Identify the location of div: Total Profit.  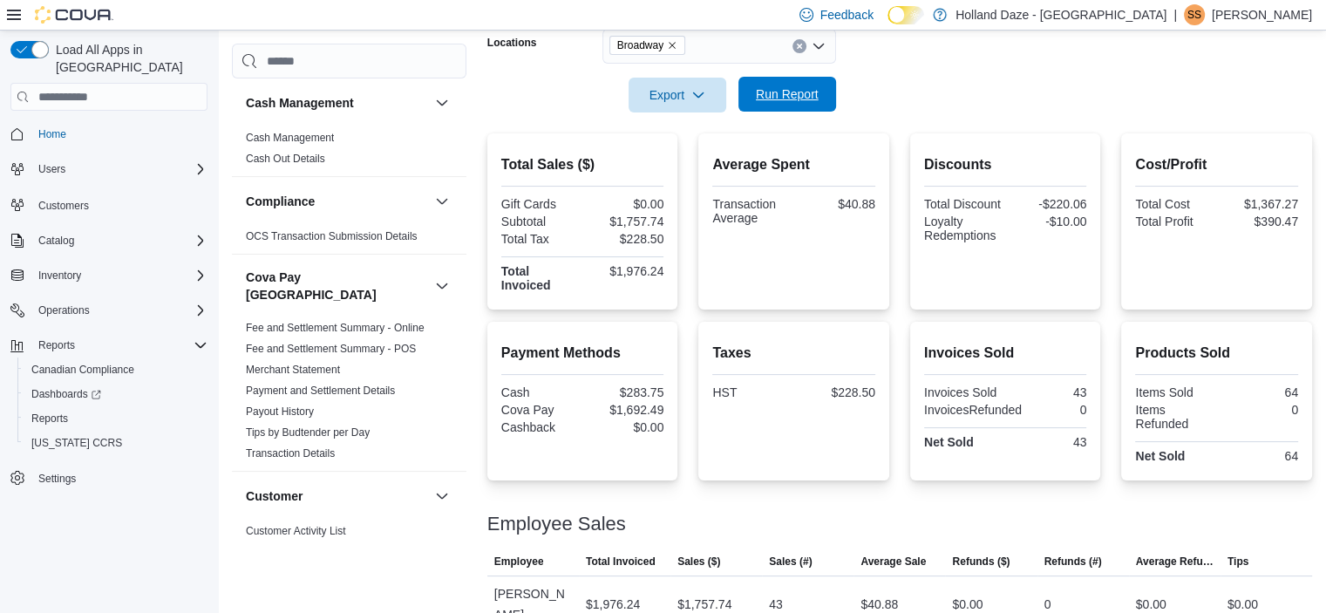
(1173, 221).